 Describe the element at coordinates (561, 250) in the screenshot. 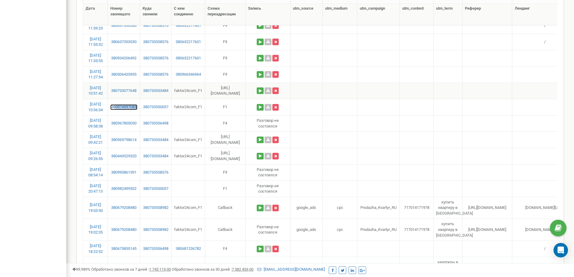

I see `div: Open Intercom Messenger` at that location.